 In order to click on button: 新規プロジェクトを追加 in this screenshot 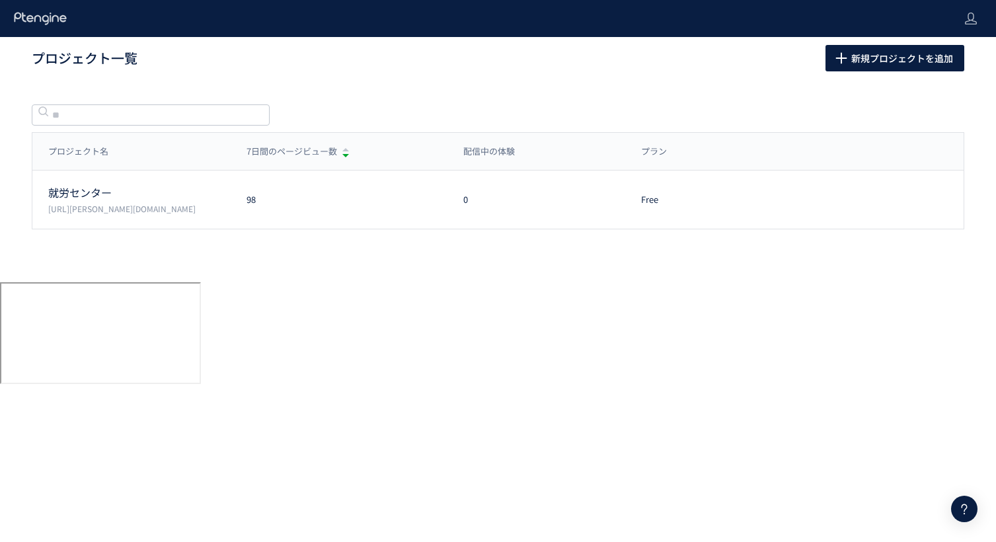, I will do `click(895, 58)`.